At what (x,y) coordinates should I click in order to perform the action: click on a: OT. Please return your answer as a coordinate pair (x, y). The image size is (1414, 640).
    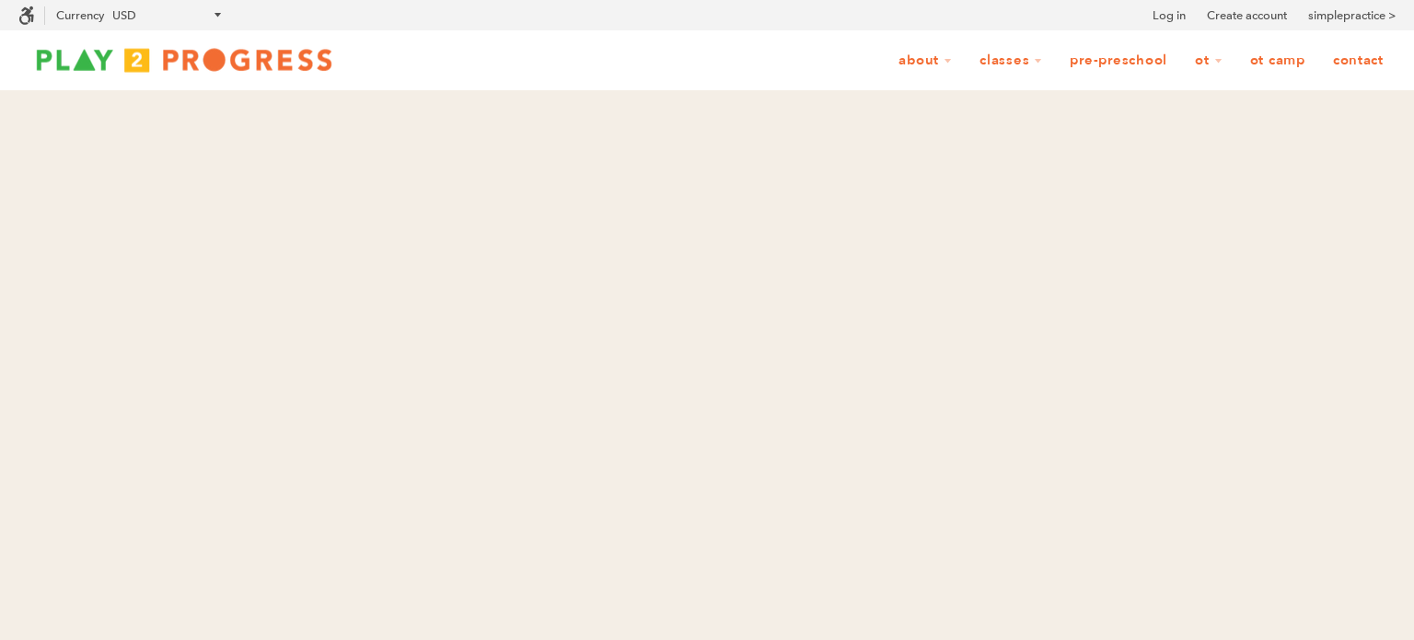
    Looking at the image, I should click on (1209, 61).